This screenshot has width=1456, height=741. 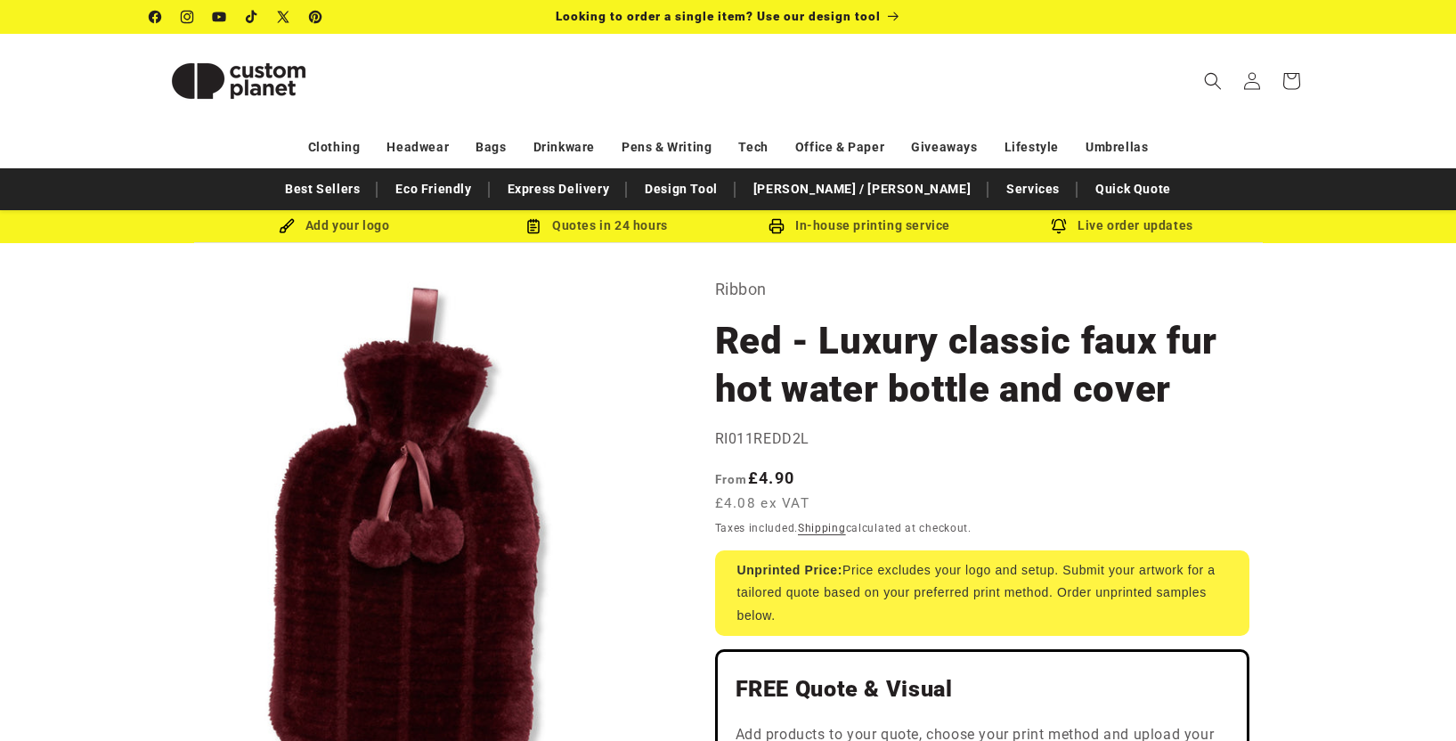 I want to click on span: From, so click(x=731, y=479).